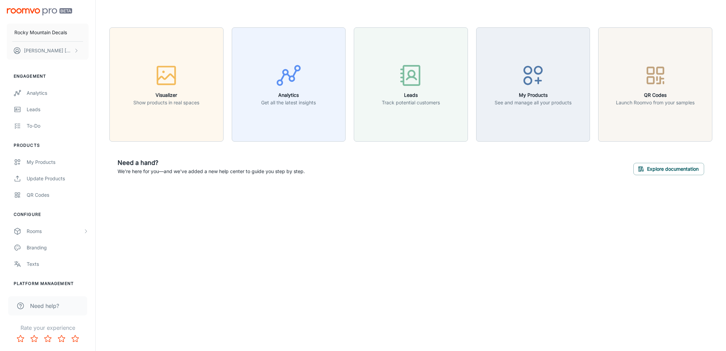 The width and height of the screenshot is (726, 351). Describe the element at coordinates (57, 178) in the screenshot. I see `div: Update Products` at that location.